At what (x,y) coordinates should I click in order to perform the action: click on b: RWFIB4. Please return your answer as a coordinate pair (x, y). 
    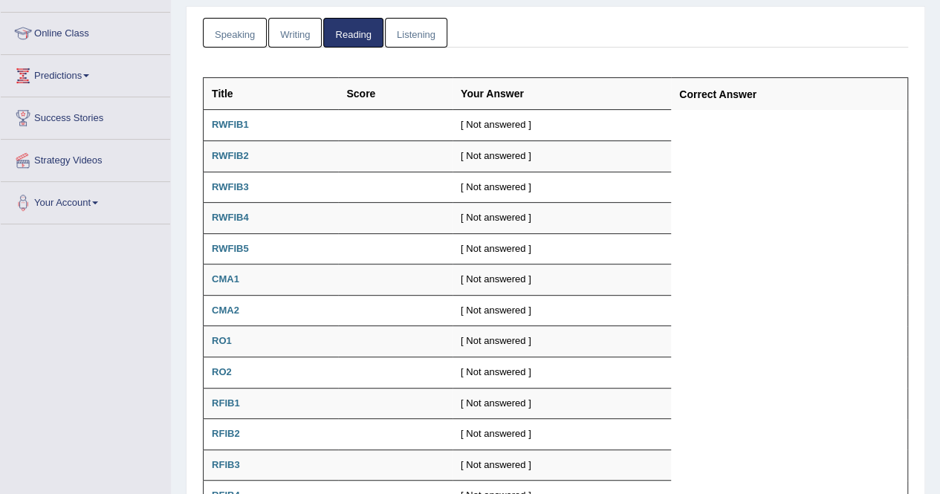
    Looking at the image, I should click on (230, 217).